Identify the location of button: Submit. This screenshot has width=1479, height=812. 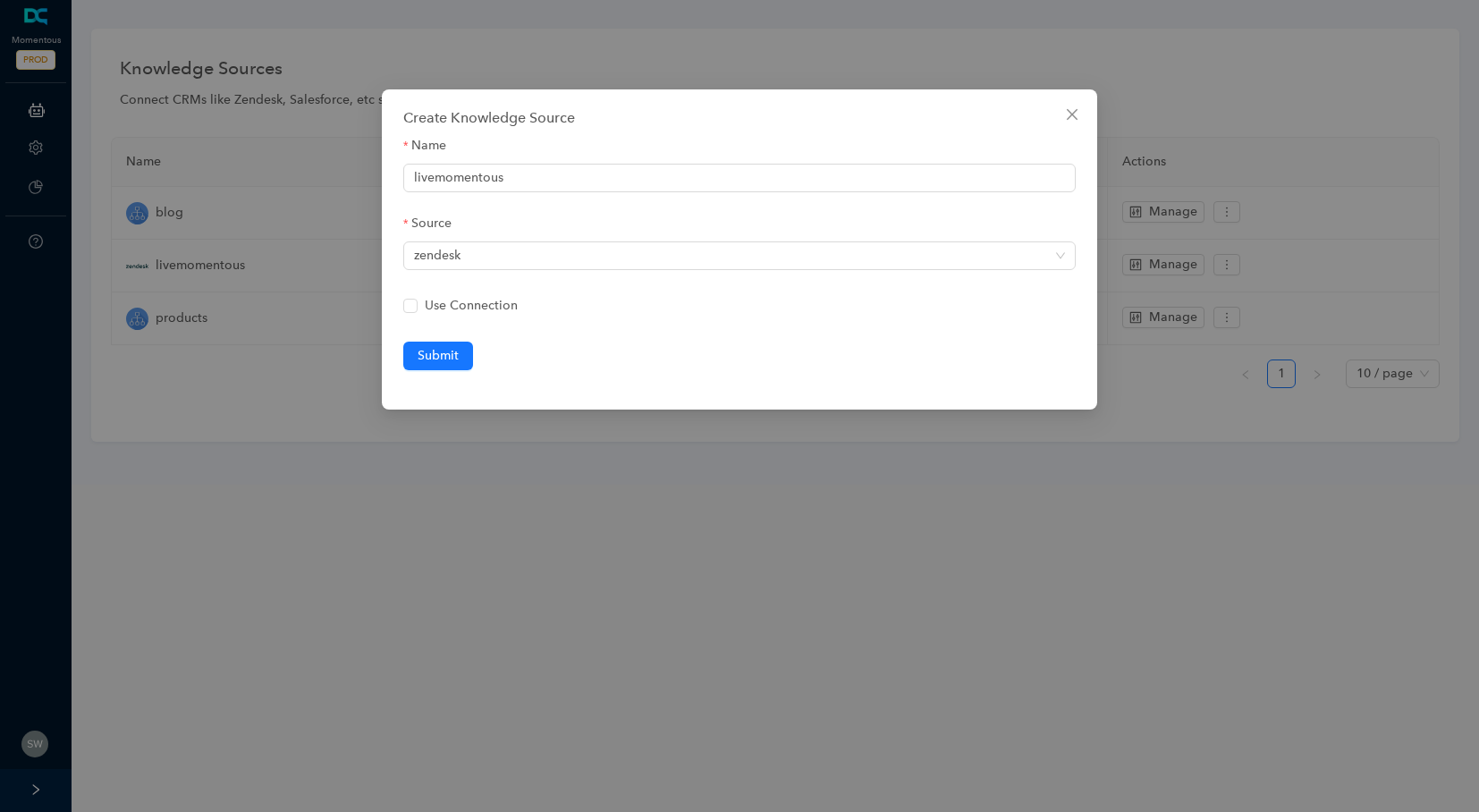
(439, 356).